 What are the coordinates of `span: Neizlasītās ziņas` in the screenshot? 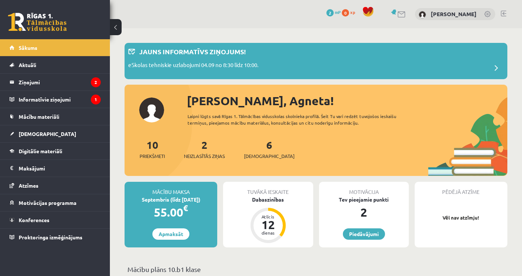 It's located at (204, 156).